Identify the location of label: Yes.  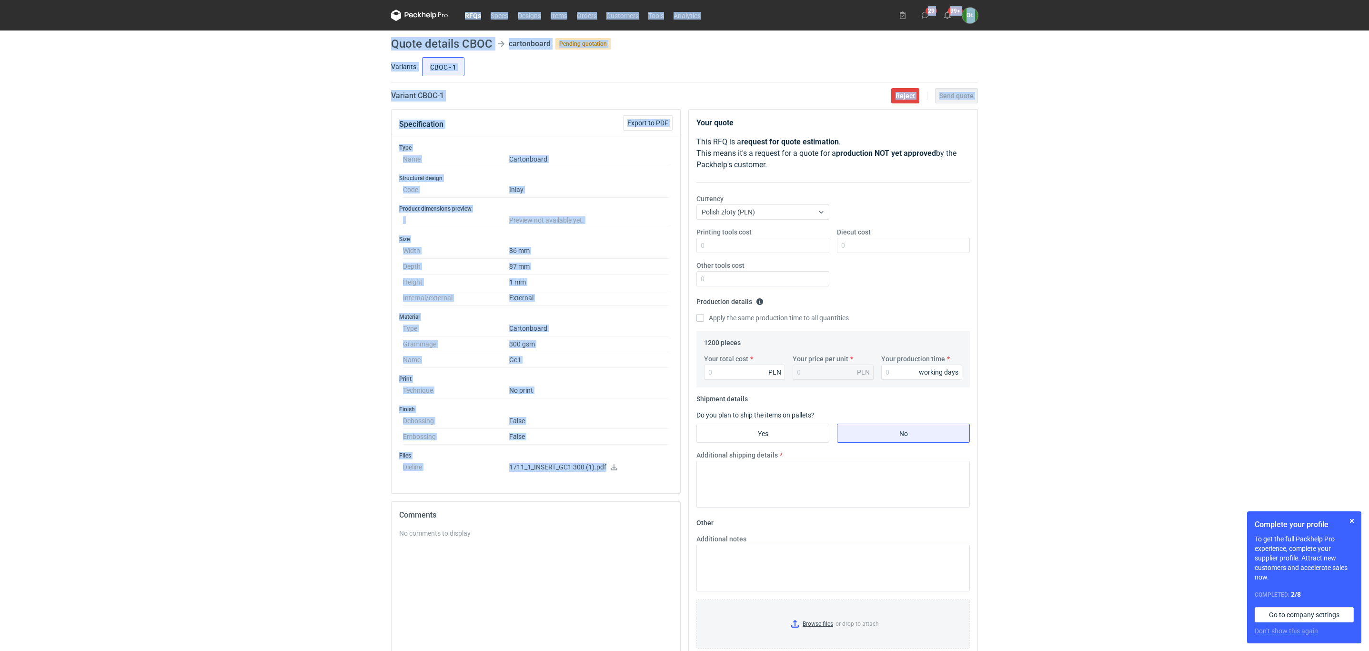
(763, 433).